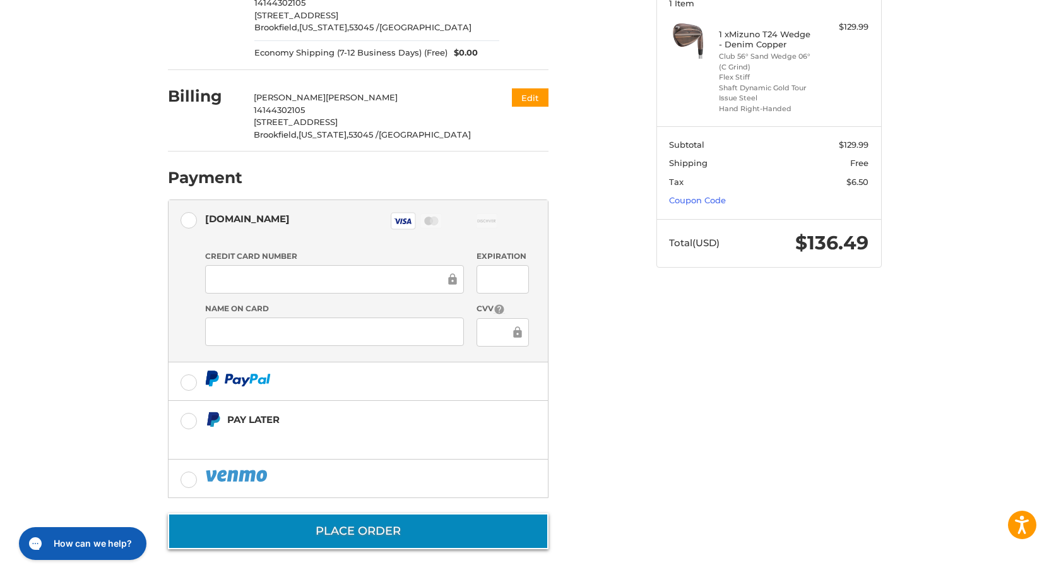 Image resolution: width=1049 pixels, height=577 pixels. Describe the element at coordinates (80, 21) in the screenshot. I see `h1: How can we help?` at that location.